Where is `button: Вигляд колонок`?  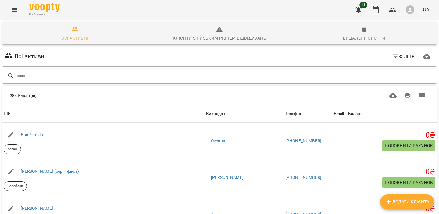
button: Вигляд колонок is located at coordinates (422, 95).